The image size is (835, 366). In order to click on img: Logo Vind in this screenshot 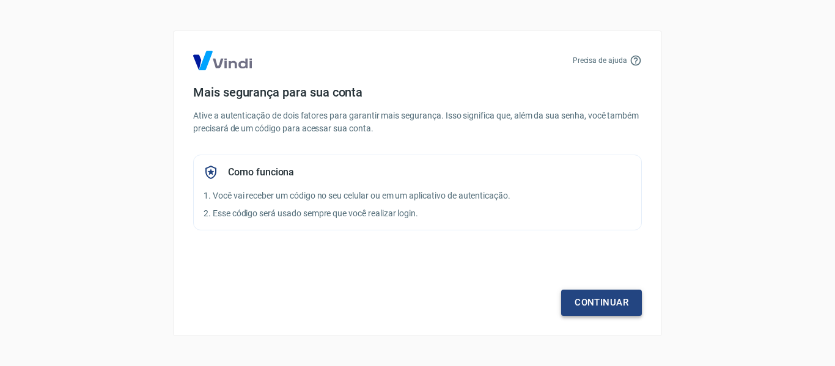, I will do `click(222, 60)`.